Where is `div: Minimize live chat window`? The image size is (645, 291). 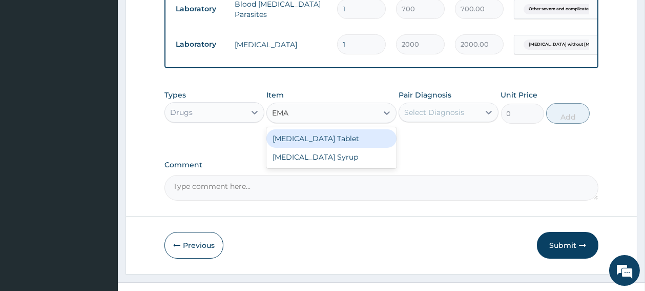
div: Minimize live chat window is located at coordinates (180, 17).